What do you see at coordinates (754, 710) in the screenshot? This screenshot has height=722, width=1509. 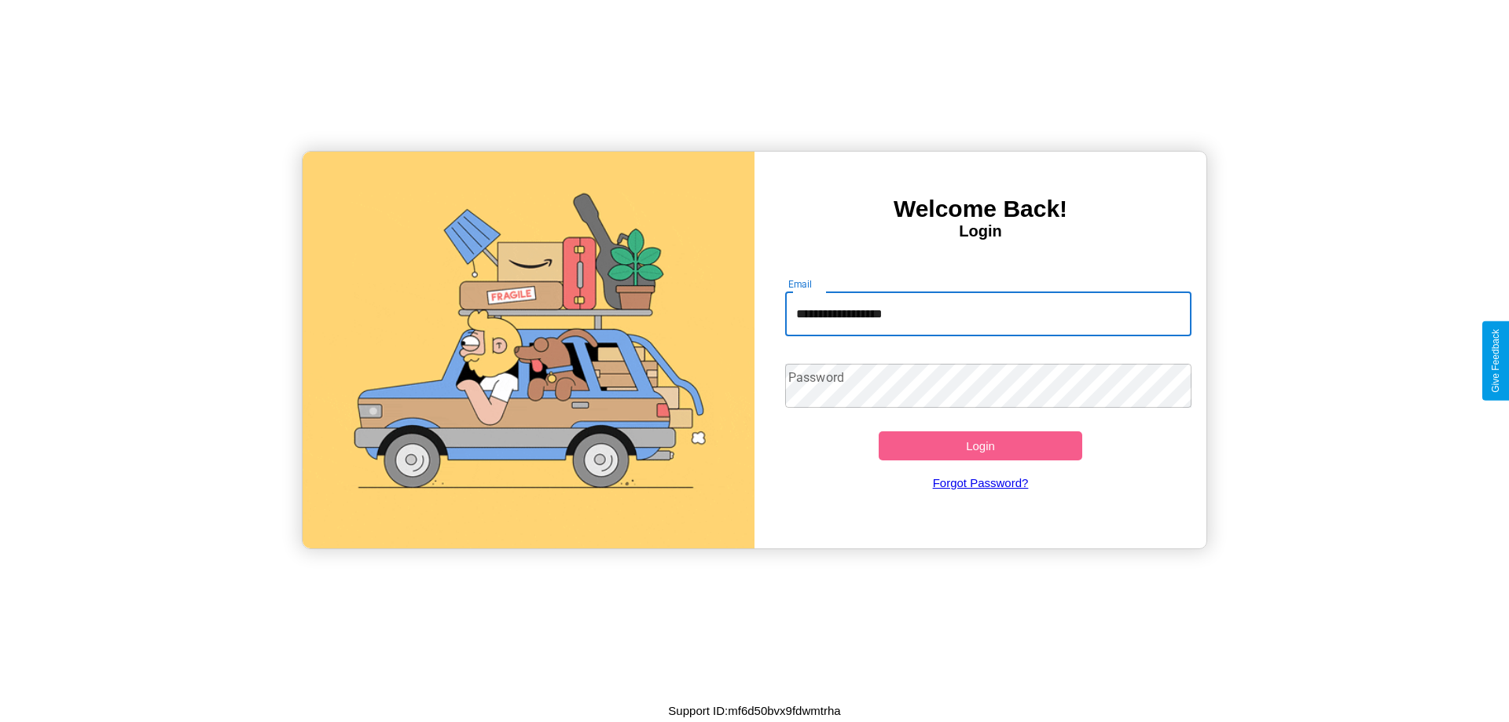 I see `p: Support ID: mf6d50bvx9fdwmtrha` at bounding box center [754, 710].